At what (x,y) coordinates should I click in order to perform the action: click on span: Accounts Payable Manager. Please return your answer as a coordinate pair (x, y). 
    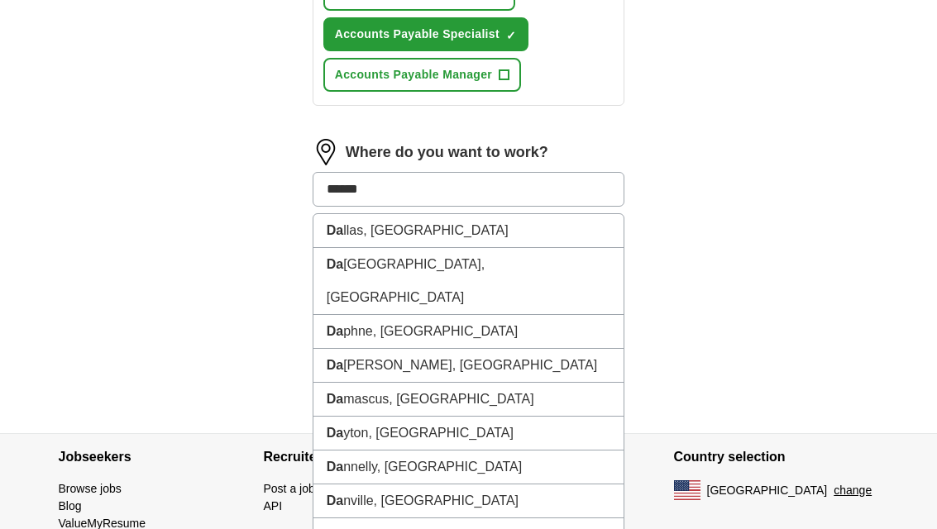
    Looking at the image, I should click on (413, 74).